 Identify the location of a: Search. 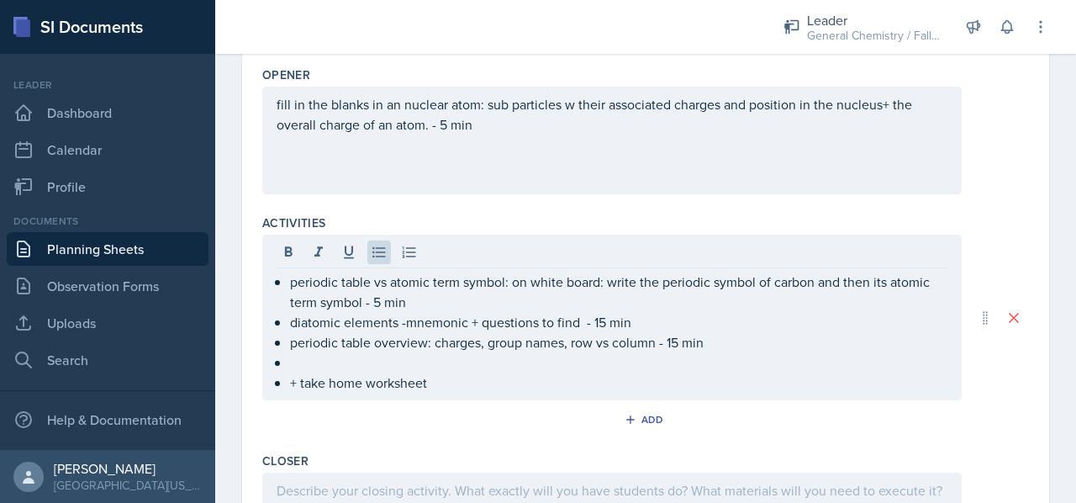
(108, 360).